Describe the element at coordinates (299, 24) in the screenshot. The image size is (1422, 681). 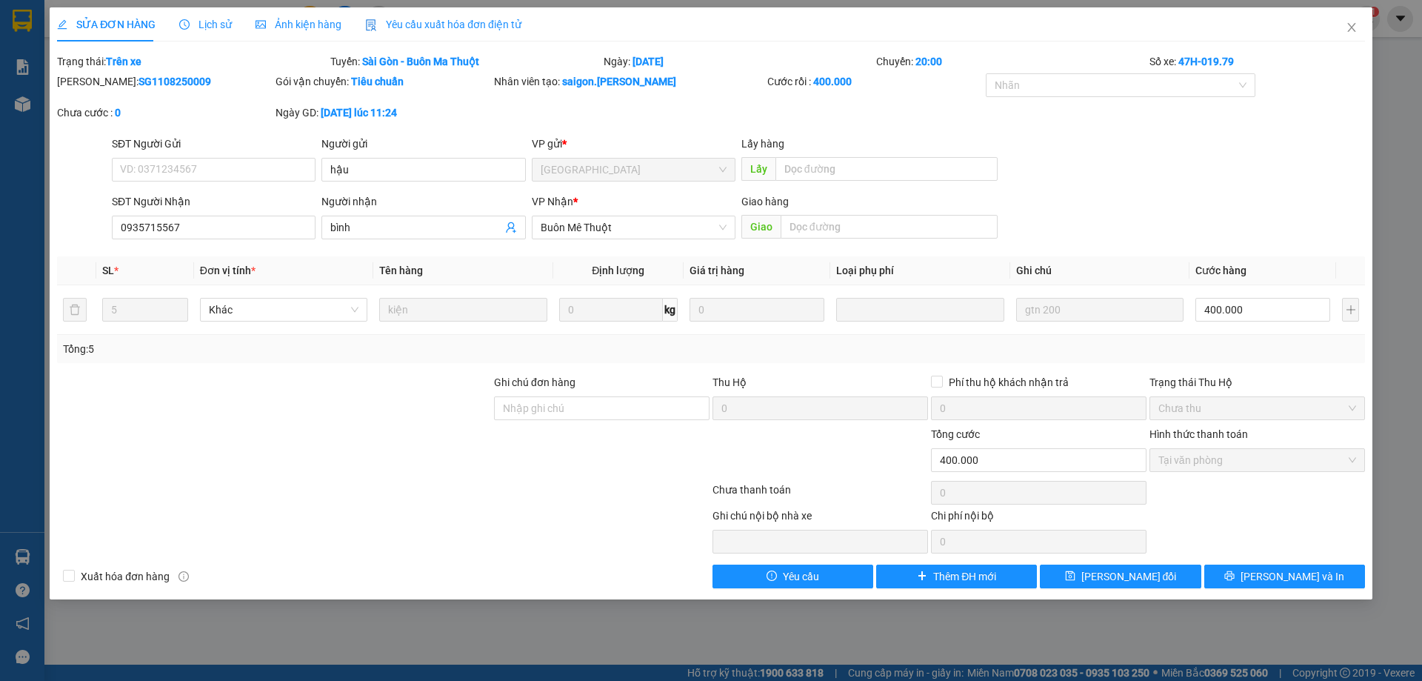
I see `span: Ảnh kiện hàng` at that location.